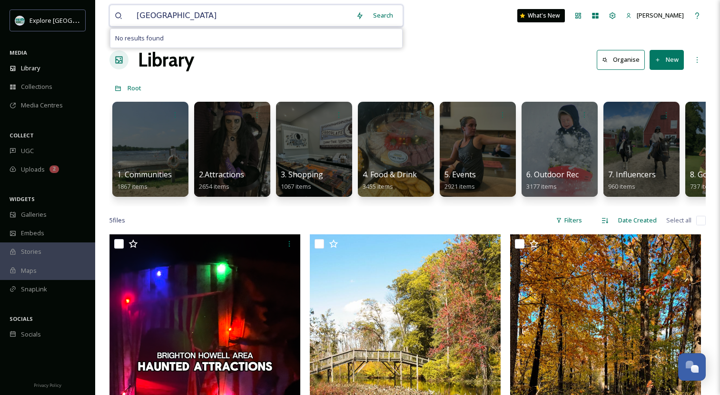 The width and height of the screenshot is (720, 395). Describe the element at coordinates (568, 220) in the screenshot. I see `div: Filters` at that location.